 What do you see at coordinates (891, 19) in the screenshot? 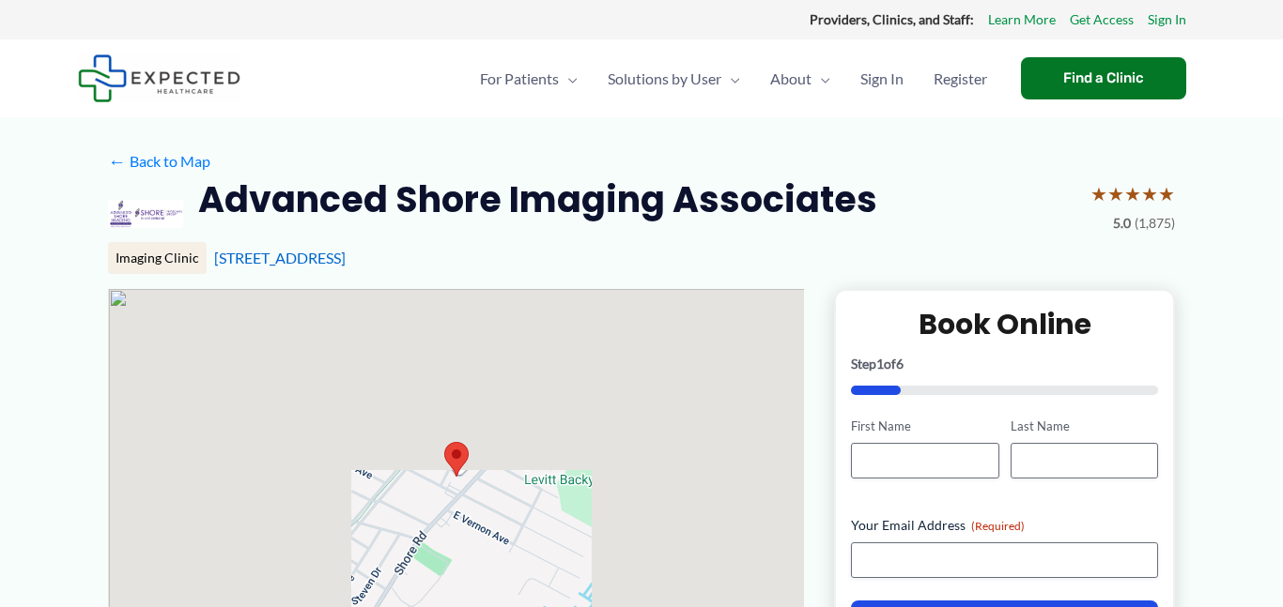
I see `strong: Providers, Clinics, and Staff:` at bounding box center [891, 19].